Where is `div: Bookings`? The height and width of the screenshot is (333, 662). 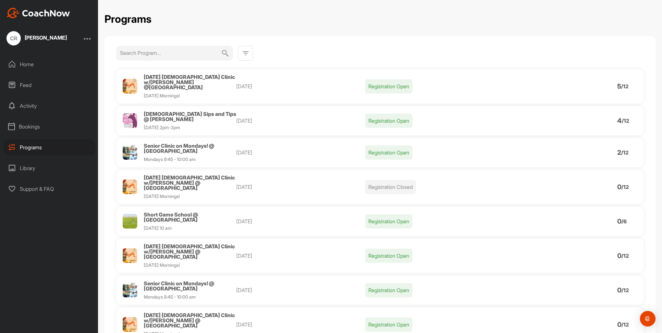
div: Bookings is located at coordinates (49, 127).